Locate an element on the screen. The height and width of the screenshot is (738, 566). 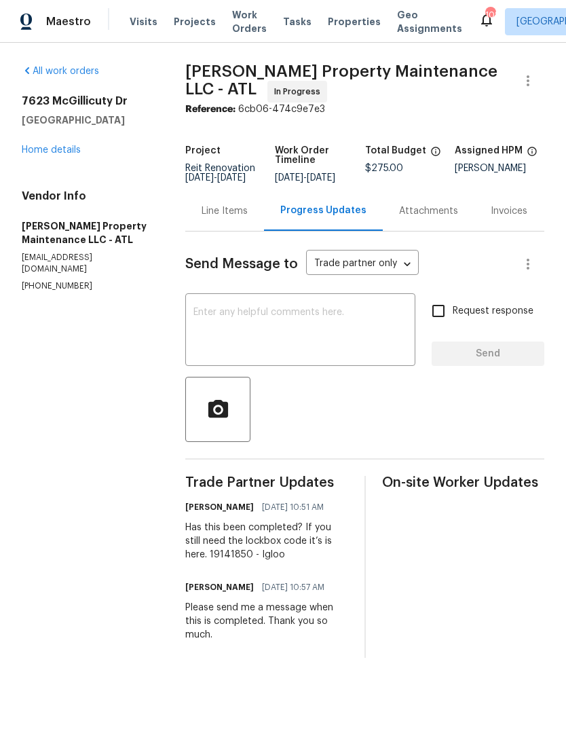
span: The hpm assigned to this work order. is located at coordinates (532, 155).